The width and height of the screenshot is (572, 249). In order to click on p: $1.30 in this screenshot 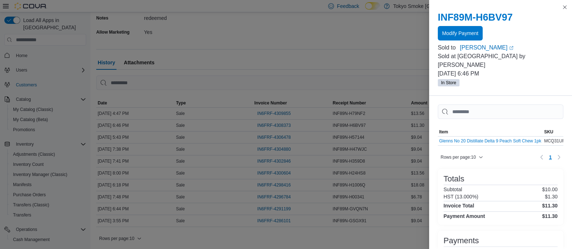, I will do `click(551, 197)`.